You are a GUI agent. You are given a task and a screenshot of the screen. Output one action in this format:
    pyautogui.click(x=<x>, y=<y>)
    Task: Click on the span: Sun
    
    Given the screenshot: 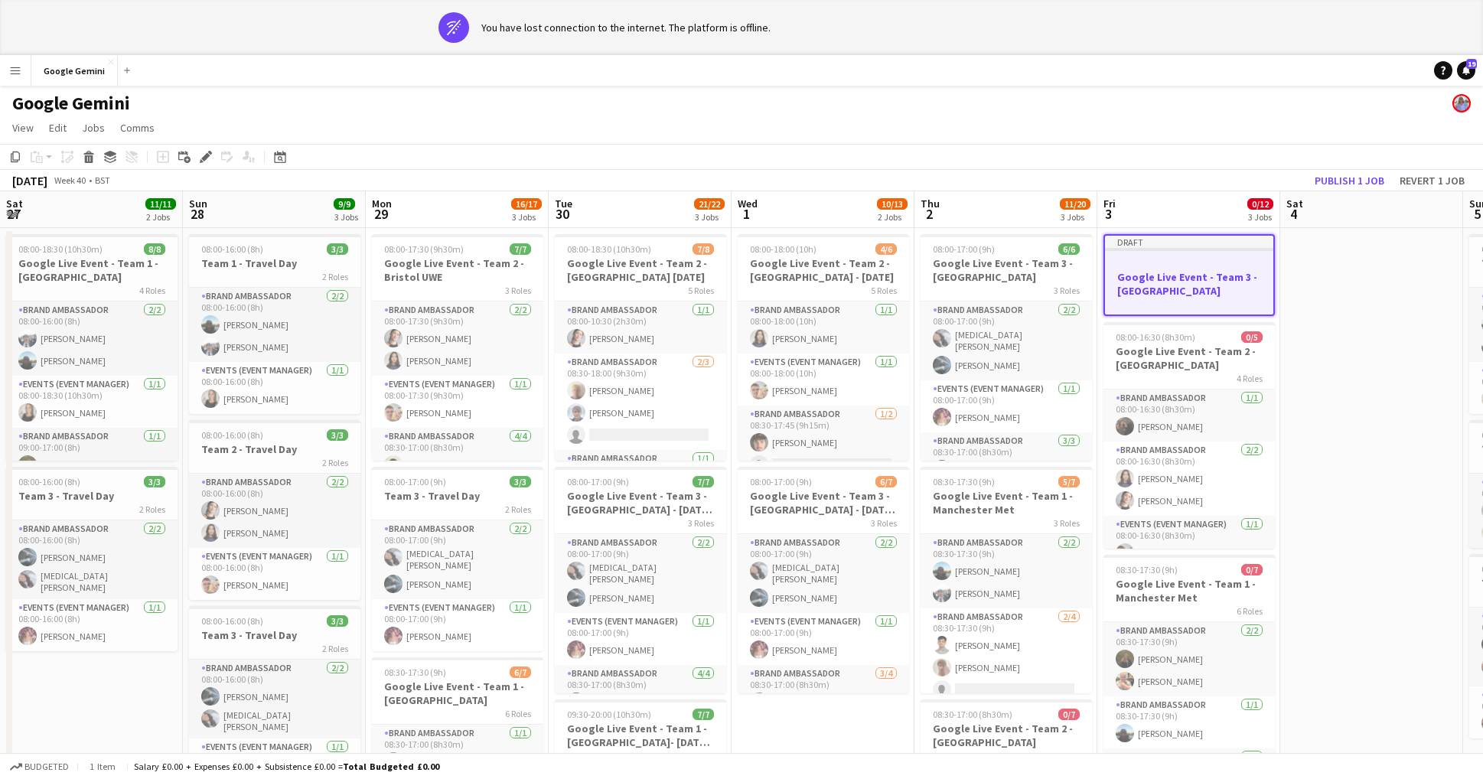 What is the action you would take?
    pyautogui.click(x=198, y=204)
    